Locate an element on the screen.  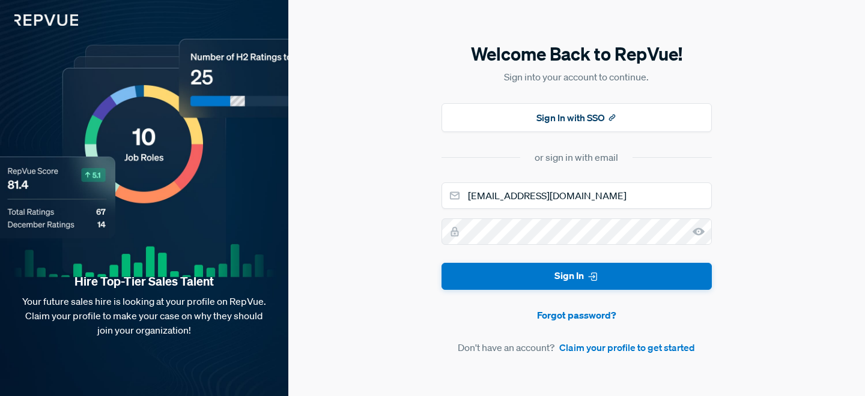
article: Don't have an account? is located at coordinates (576, 348).